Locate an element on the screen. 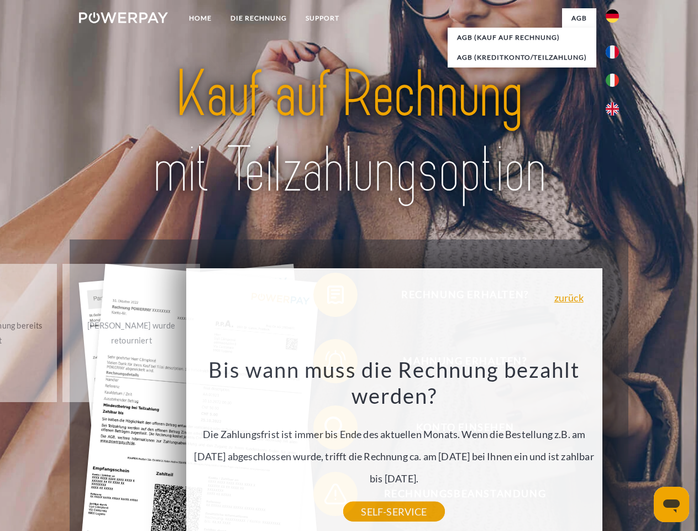  img: fr is located at coordinates (612, 52).